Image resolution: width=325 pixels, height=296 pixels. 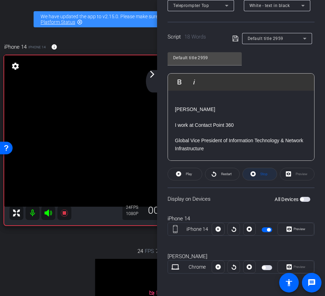 What do you see at coordinates (226, 174) in the screenshot?
I see `span: Restart` at bounding box center [226, 174].